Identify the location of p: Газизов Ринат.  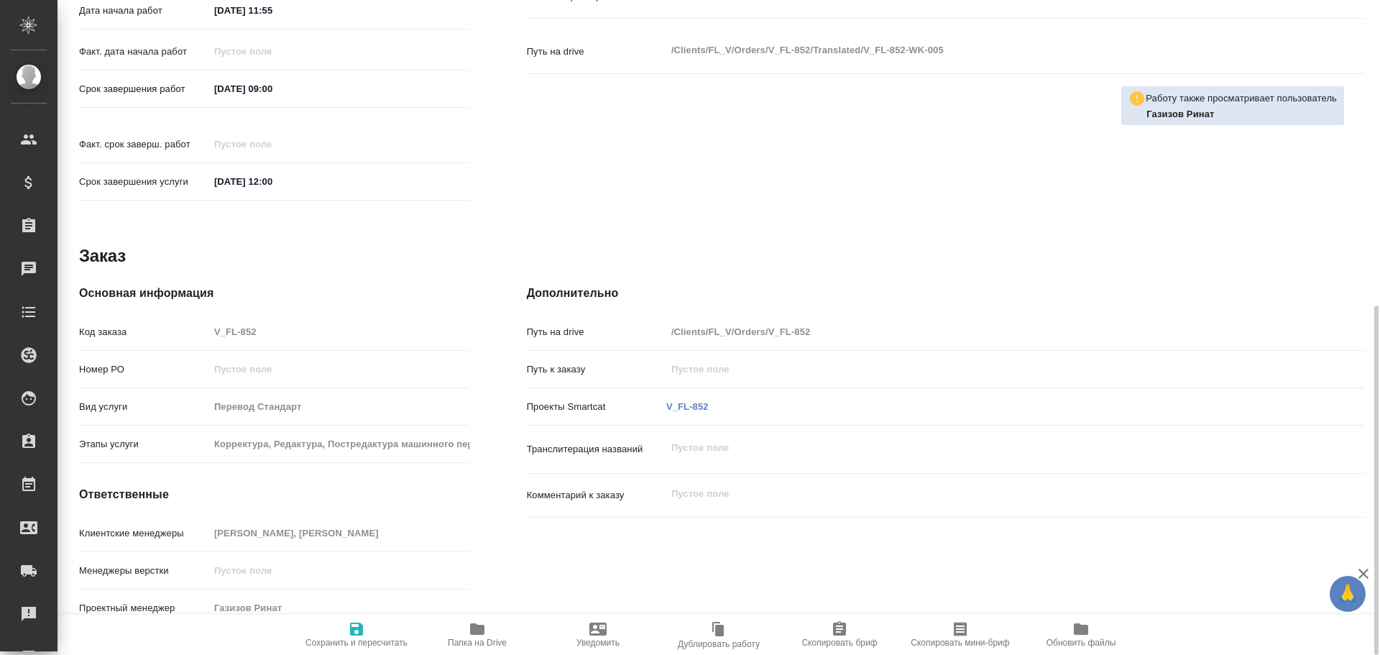
(1242, 114).